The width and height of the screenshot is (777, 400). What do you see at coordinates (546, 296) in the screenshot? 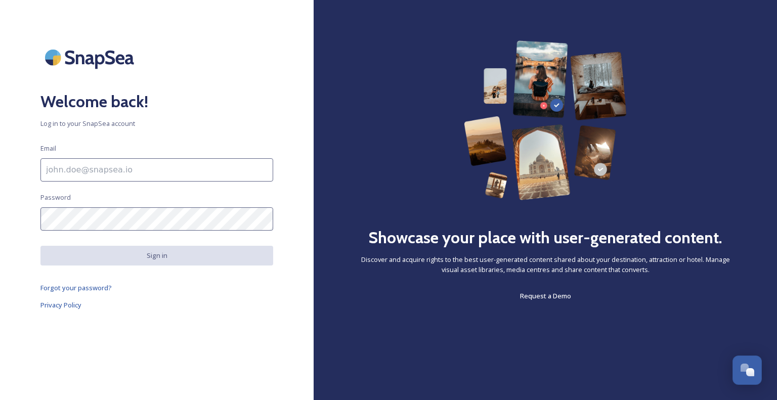
I see `a: Request a Demo` at bounding box center [546, 296].